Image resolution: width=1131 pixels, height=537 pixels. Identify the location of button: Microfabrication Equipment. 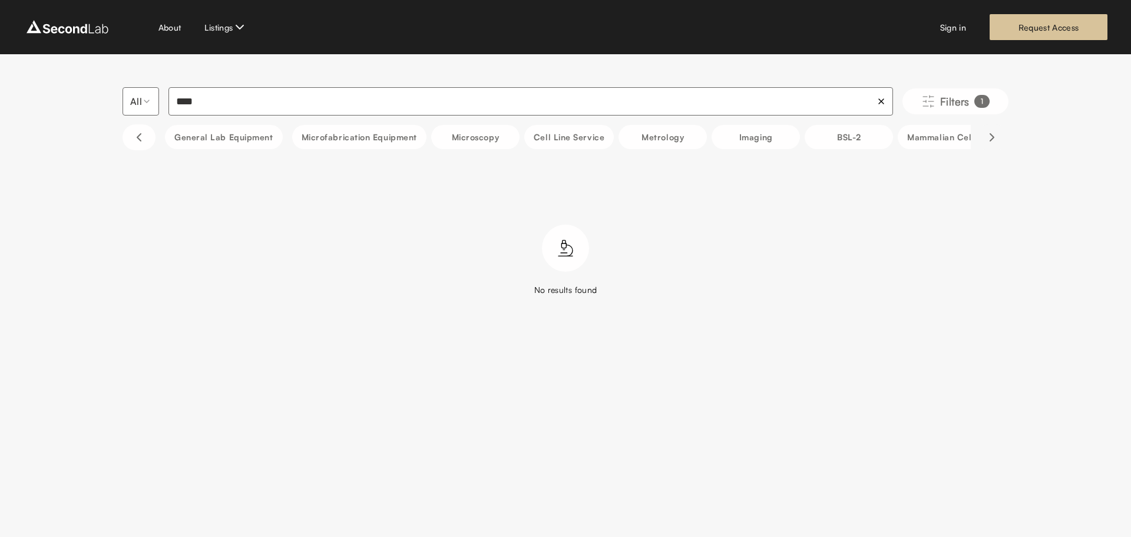
(359, 137).